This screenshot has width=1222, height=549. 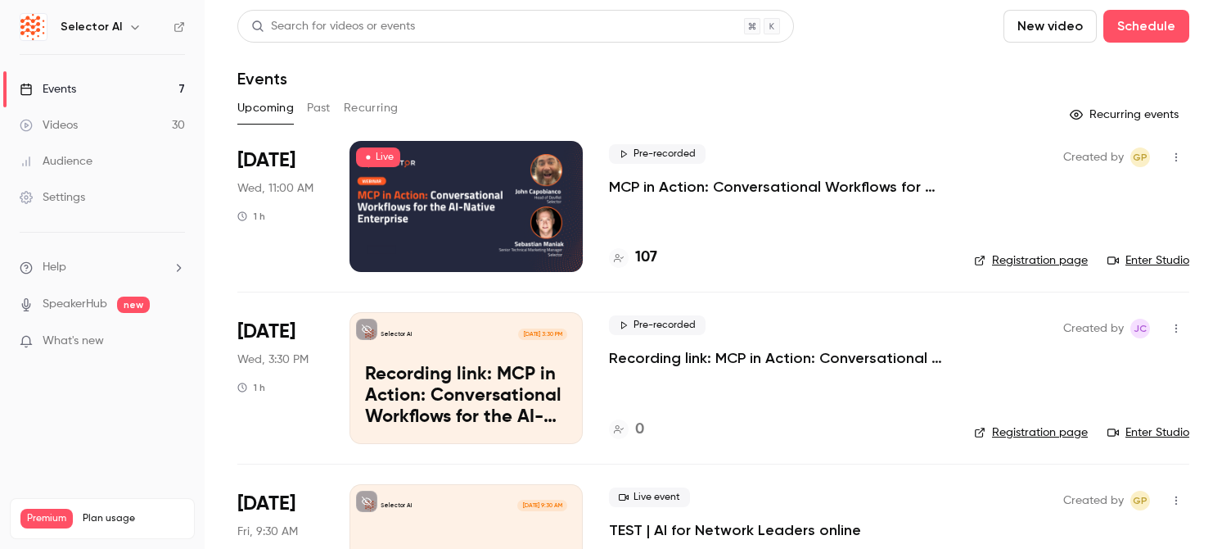 What do you see at coordinates (47, 89) in the screenshot?
I see `div: Events` at bounding box center [47, 89].